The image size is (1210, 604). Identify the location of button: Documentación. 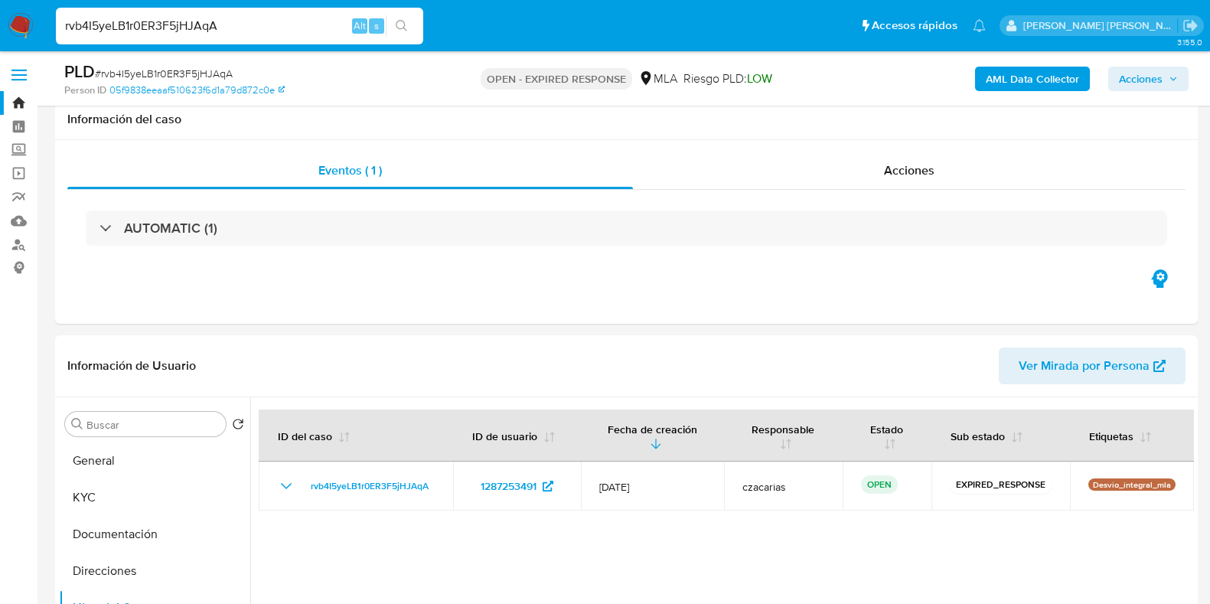
(155, 534).